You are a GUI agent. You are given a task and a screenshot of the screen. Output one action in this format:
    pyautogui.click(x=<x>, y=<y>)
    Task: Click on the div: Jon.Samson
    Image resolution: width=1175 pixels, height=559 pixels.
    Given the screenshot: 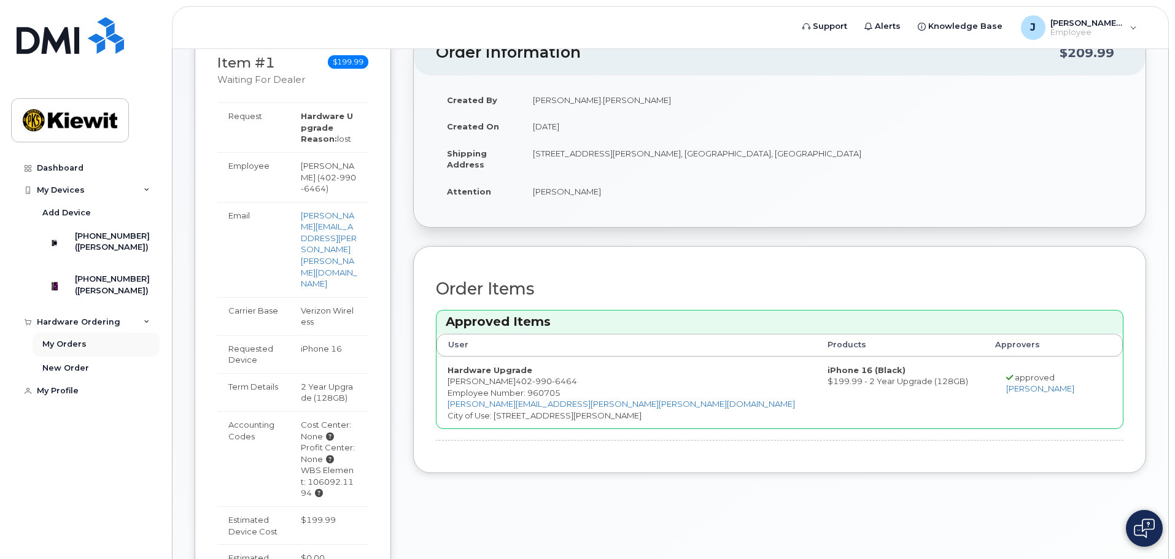 What is the action you would take?
    pyautogui.click(x=1078, y=28)
    